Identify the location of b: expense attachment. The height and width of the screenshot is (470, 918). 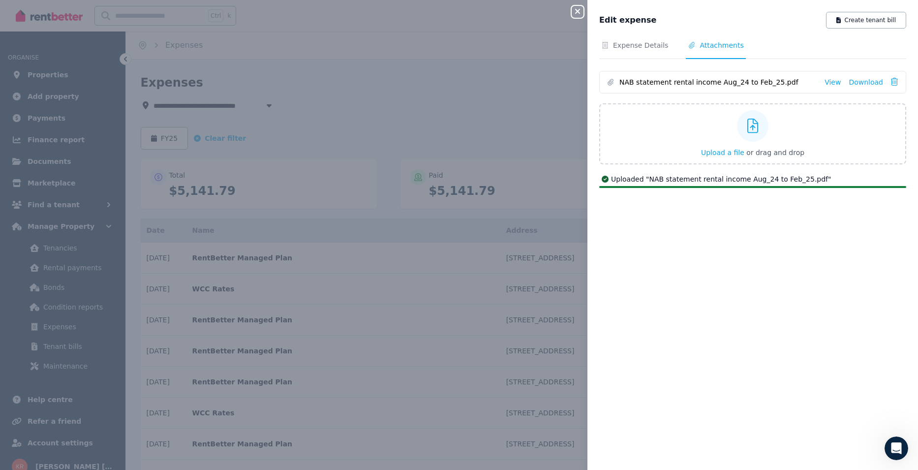
(64, 81).